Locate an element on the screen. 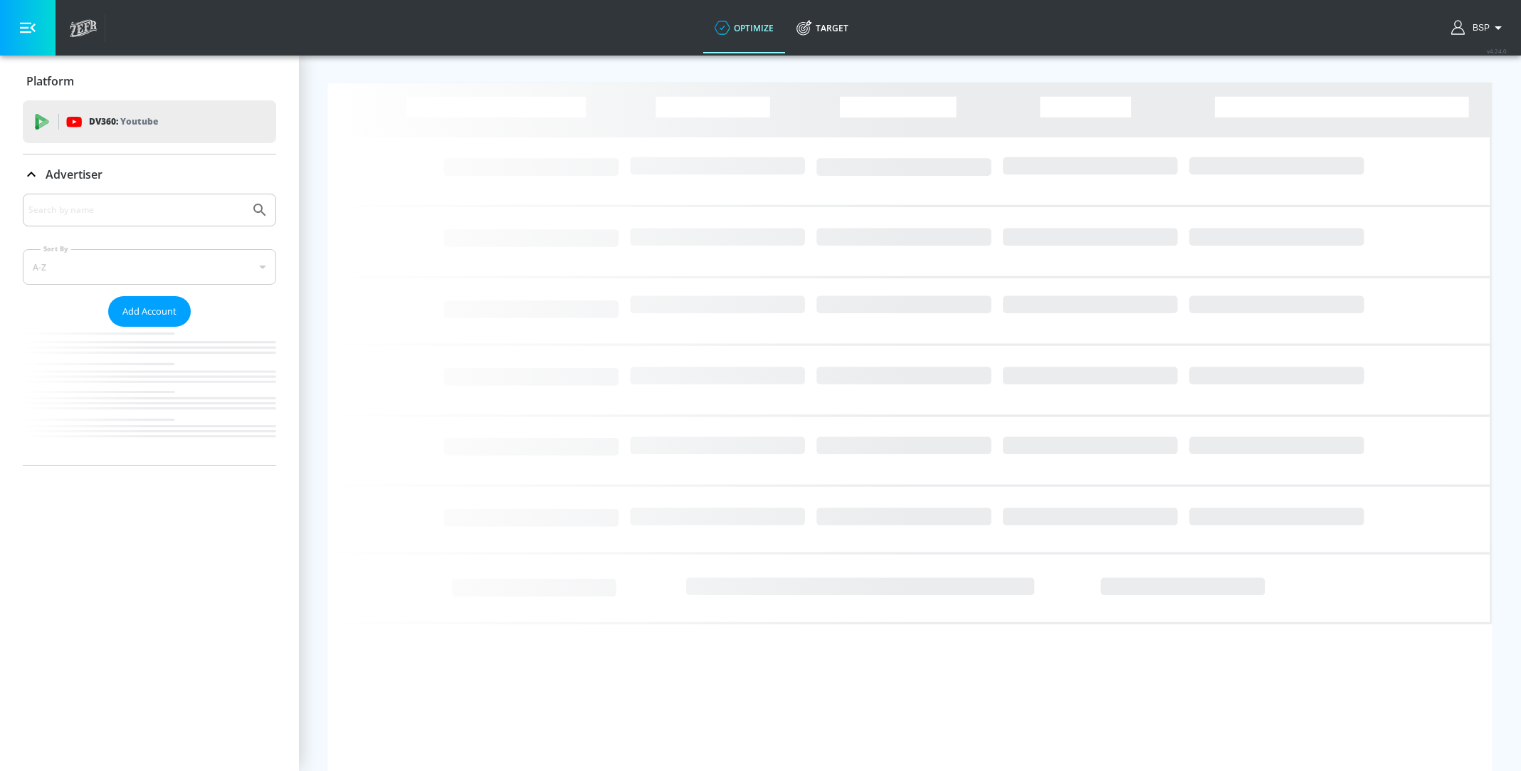  span: login as: bsp_linking@zefr.com is located at coordinates (1478, 28).